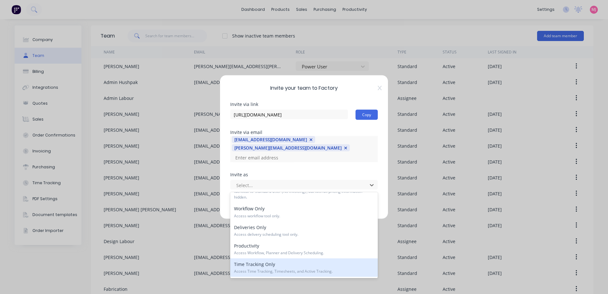 Image resolution: width=608 pixels, height=294 pixels. I want to click on div: Workflow Only, so click(304, 212).